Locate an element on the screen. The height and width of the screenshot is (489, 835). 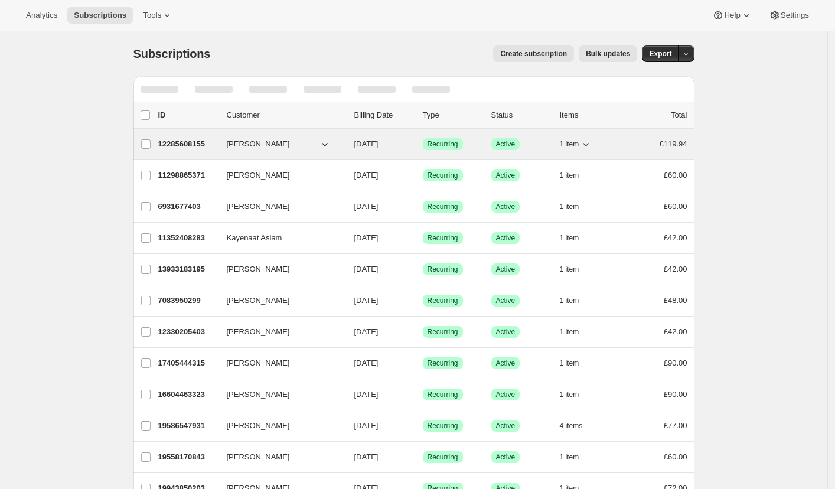
p: Status is located at coordinates (521, 115).